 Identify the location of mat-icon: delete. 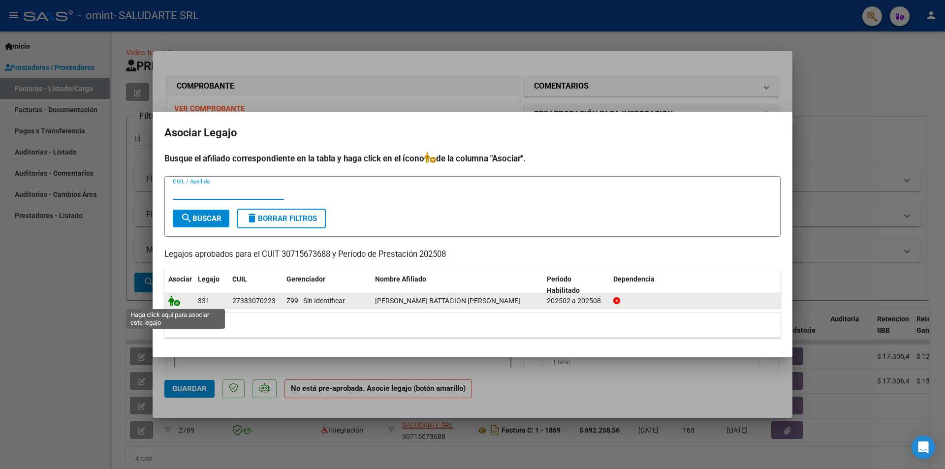
(252, 218).